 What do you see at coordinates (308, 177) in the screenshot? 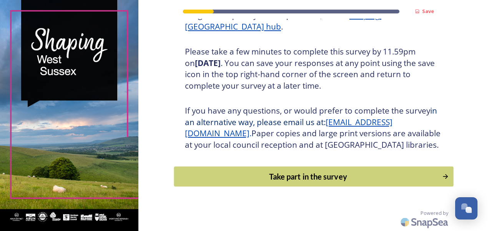
I see `div: Take part in the survey` at bounding box center [308, 177].